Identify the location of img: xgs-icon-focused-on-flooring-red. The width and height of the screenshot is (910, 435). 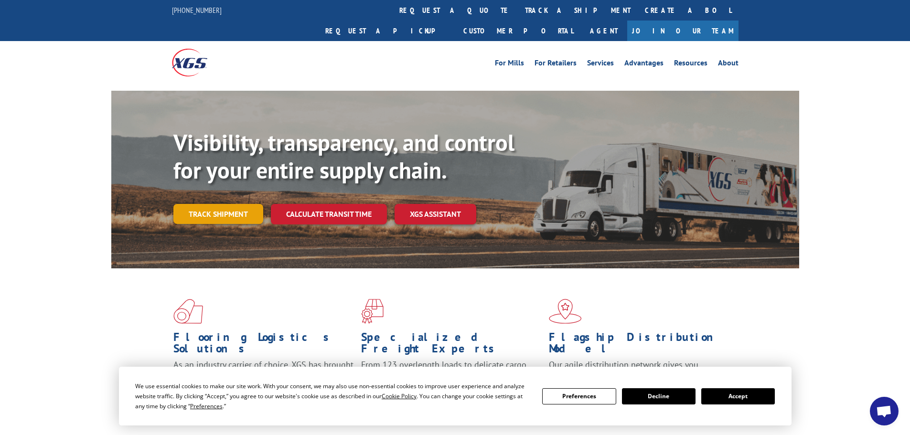
(372, 311).